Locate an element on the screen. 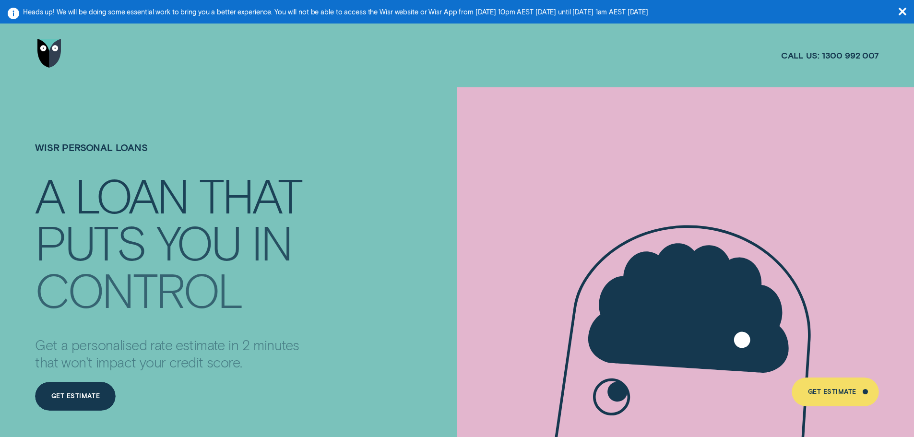 The height and width of the screenshot is (437, 914). div: CONTROL is located at coordinates (138, 289).